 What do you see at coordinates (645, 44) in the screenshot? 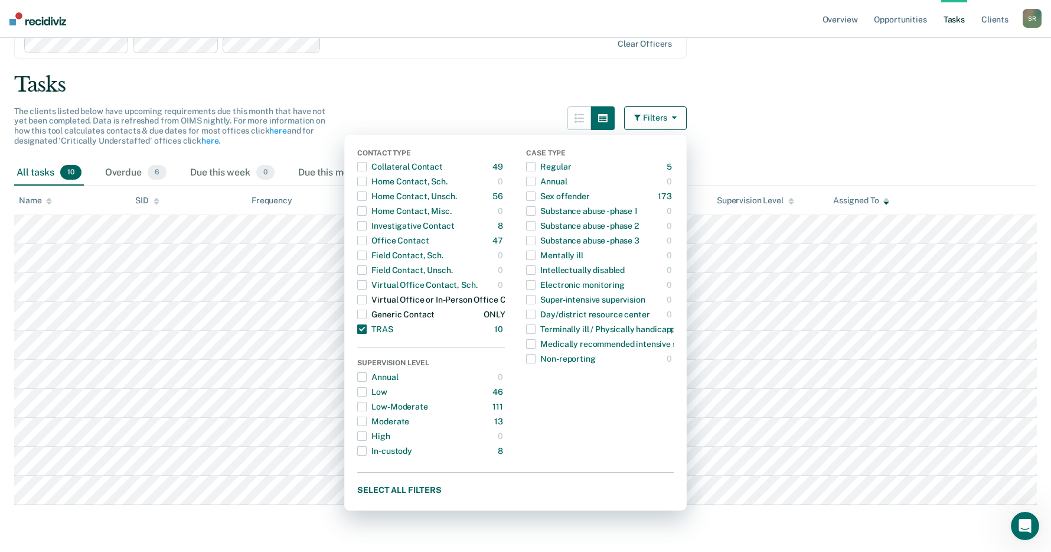
I see `div: Clear officers` at bounding box center [645, 44].